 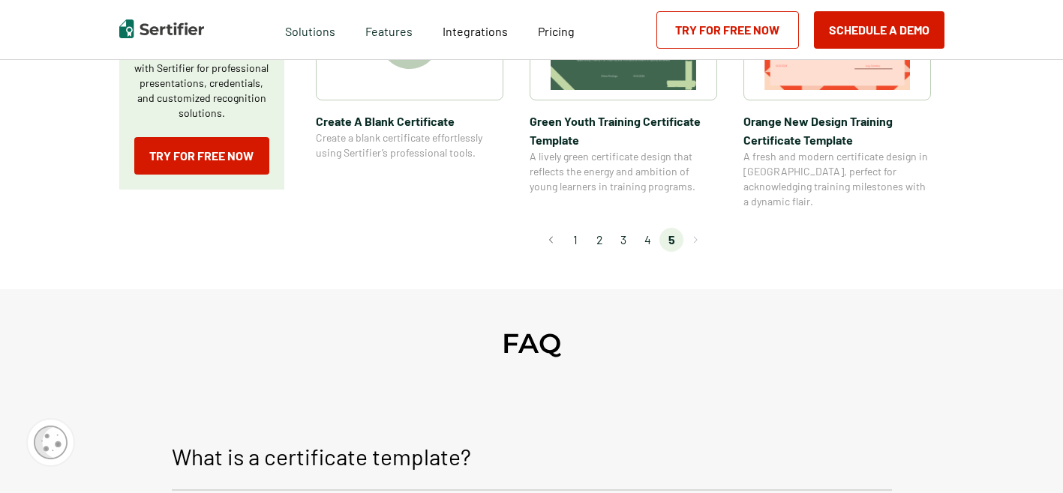 What do you see at coordinates (1025, 457) in the screenshot?
I see `div: Chat Widget` at bounding box center [1025, 457].